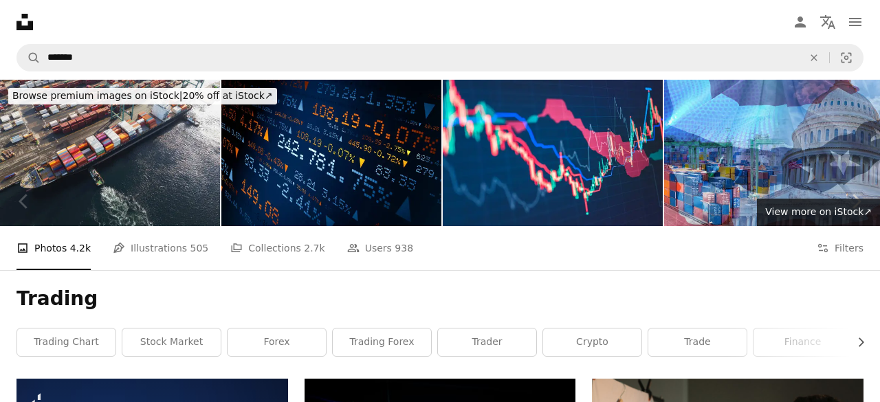  Describe the element at coordinates (855, 22) in the screenshot. I see `button: Menu` at that location.